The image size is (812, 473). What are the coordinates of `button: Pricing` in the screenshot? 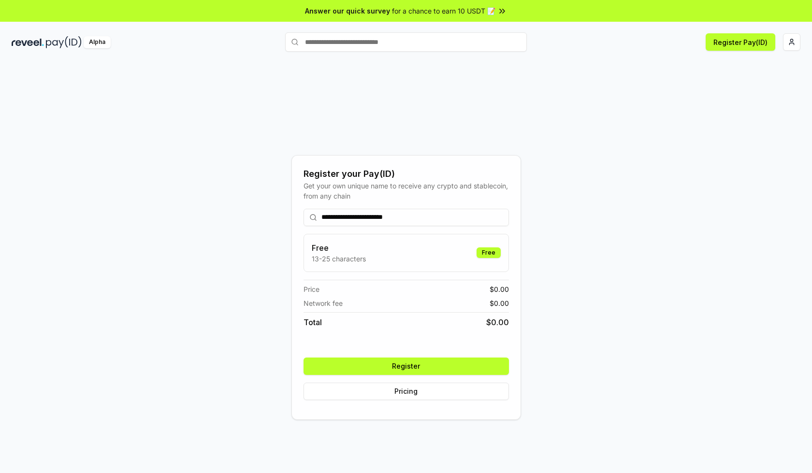 It's located at (406, 392).